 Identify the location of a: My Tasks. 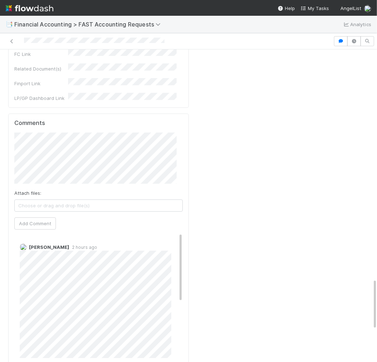
(315, 8).